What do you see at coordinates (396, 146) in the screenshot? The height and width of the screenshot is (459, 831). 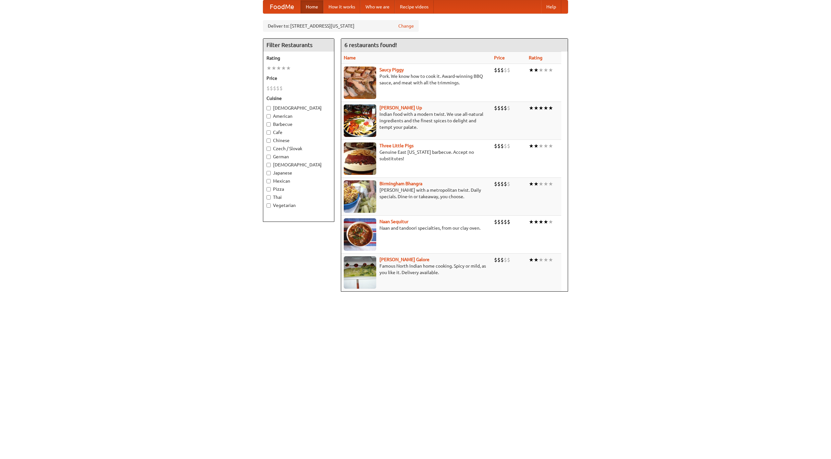 I see `b: Three Little Pigs` at bounding box center [396, 146].